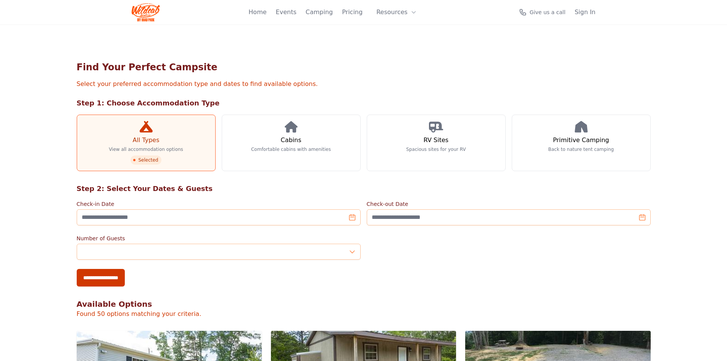  What do you see at coordinates (585, 12) in the screenshot?
I see `a: Sign In` at bounding box center [585, 12].